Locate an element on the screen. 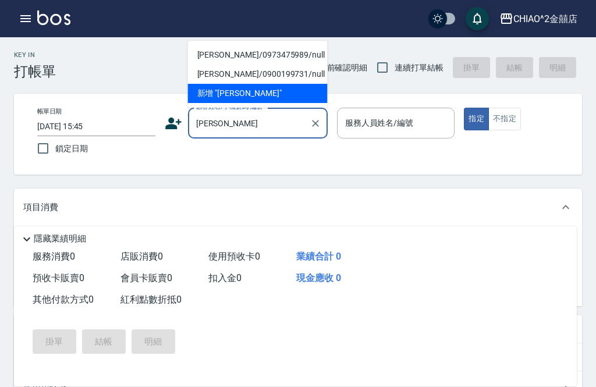  span: 服務消費 0 is located at coordinates (54, 256).